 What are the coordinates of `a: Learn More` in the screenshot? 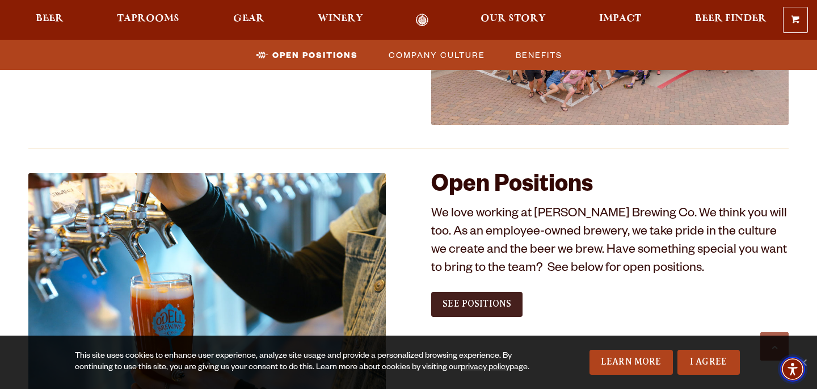 It's located at (631, 362).